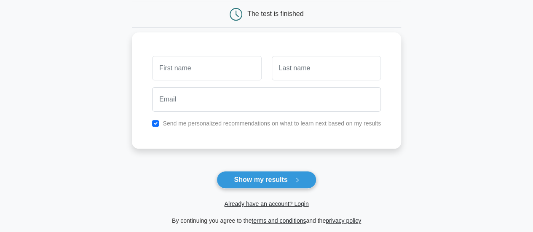 The height and width of the screenshot is (232, 533). I want to click on input: First name, so click(207, 68).